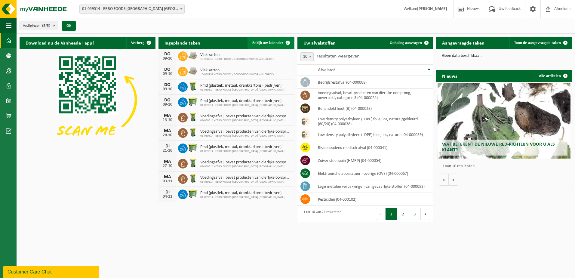 The height and width of the screenshot is (278, 575). What do you see at coordinates (69, 26) in the screenshot?
I see `button: OK` at bounding box center [69, 26].